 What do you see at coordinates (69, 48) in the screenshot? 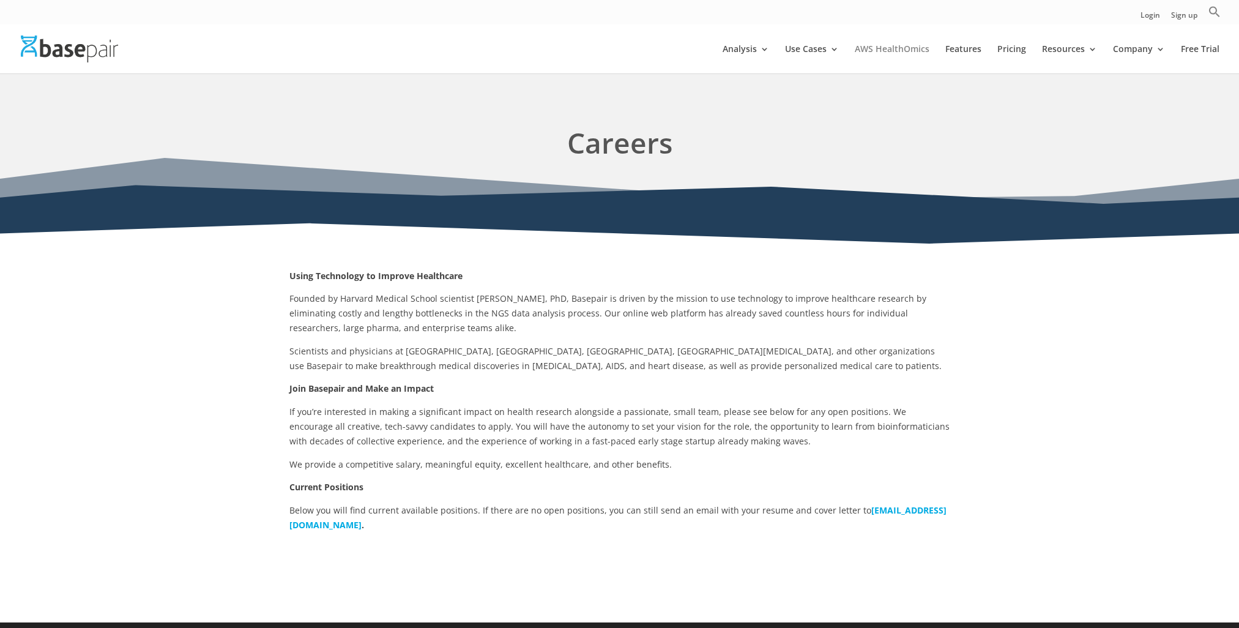
I see `img: Basepair` at bounding box center [69, 48].